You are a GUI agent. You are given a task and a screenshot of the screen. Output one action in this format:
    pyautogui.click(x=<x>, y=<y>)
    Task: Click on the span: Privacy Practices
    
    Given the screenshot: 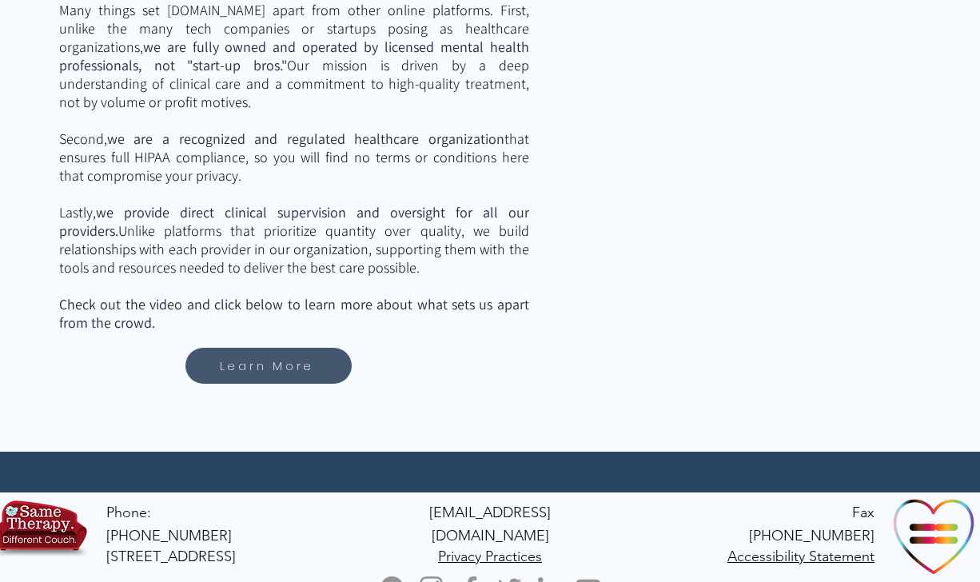 What is the action you would take?
    pyautogui.click(x=490, y=556)
    